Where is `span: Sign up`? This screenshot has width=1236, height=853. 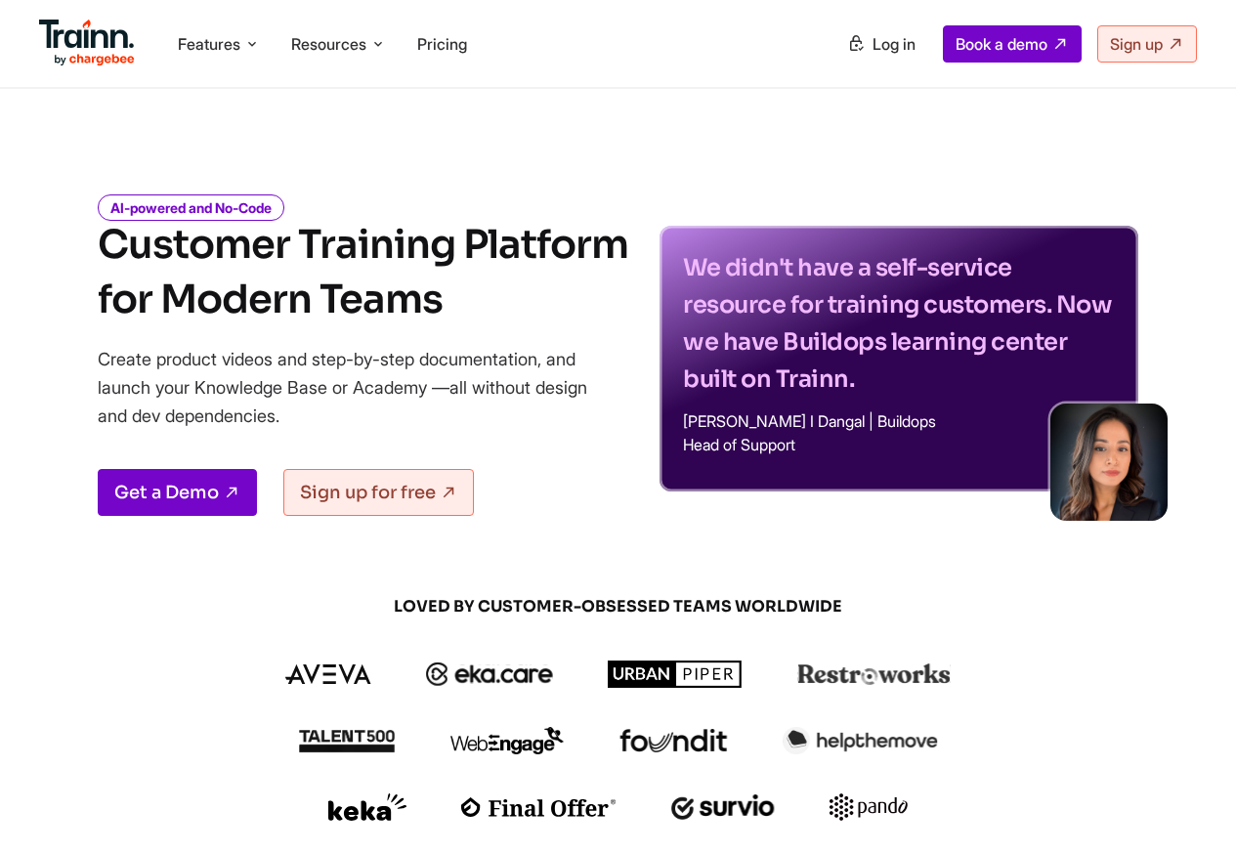
span: Sign up is located at coordinates (1137, 44).